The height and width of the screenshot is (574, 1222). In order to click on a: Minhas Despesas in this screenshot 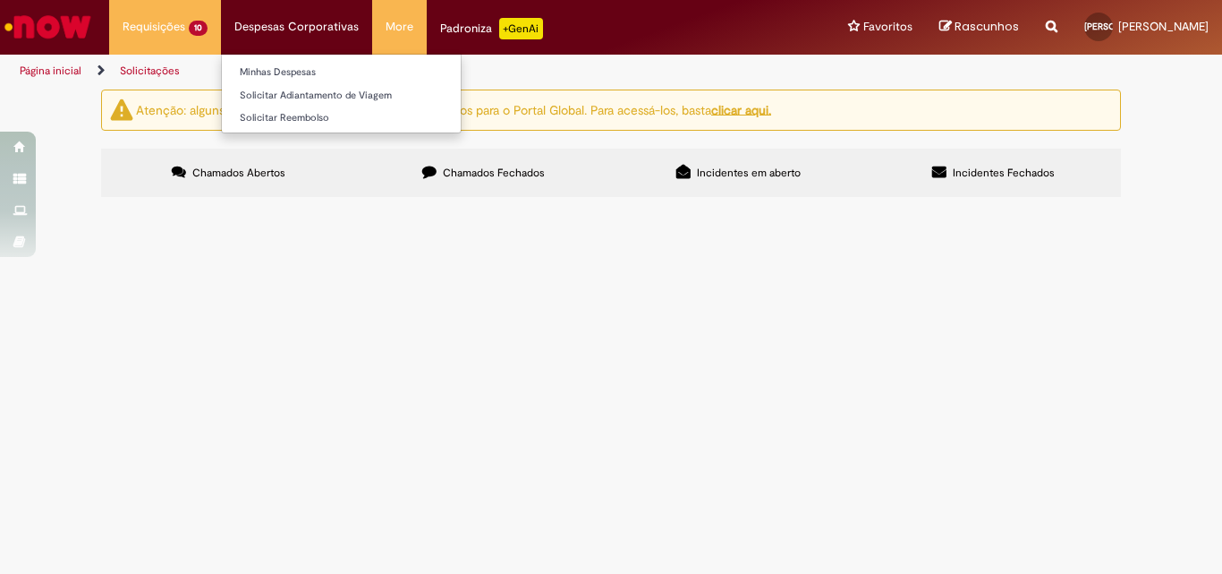, I will do `click(341, 72)`.